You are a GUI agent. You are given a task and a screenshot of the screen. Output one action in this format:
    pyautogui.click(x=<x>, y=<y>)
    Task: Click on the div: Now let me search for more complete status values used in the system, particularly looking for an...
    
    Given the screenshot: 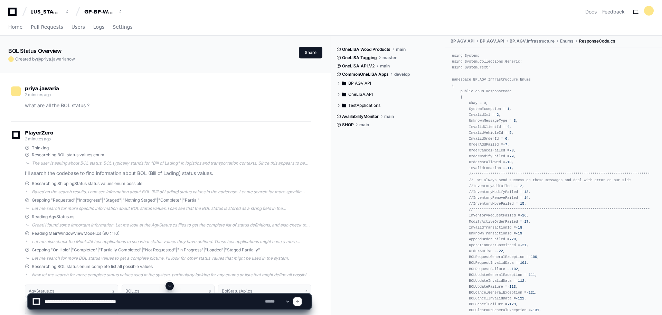 What is the action you would take?
    pyautogui.click(x=171, y=275)
    